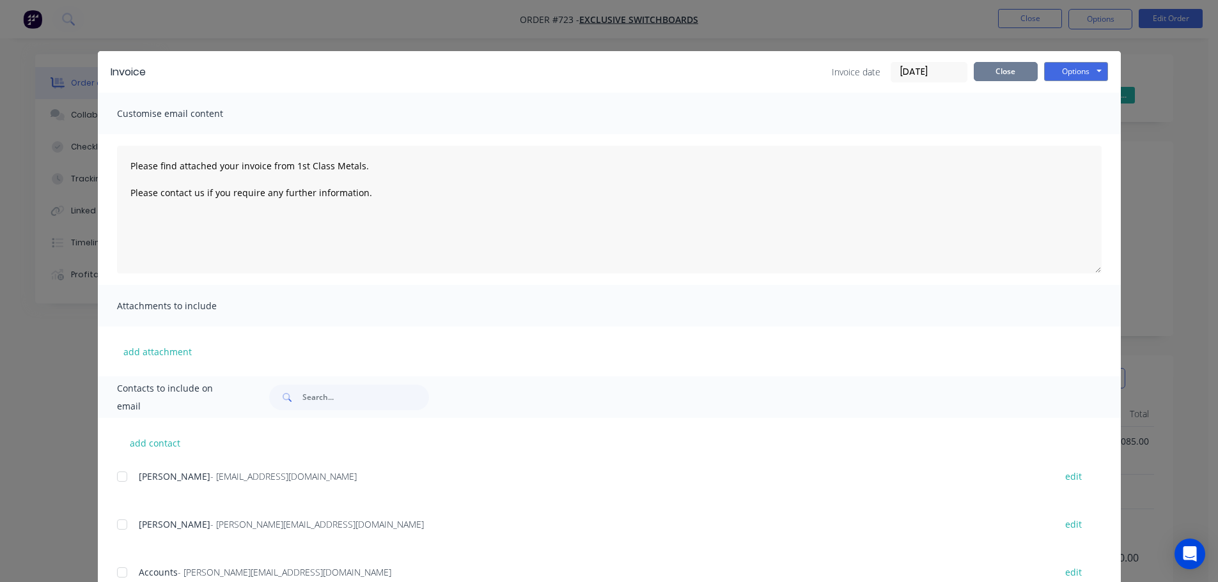 The width and height of the screenshot is (1218, 582). Describe the element at coordinates (187, 114) in the screenshot. I see `span: Customise email content` at that location.